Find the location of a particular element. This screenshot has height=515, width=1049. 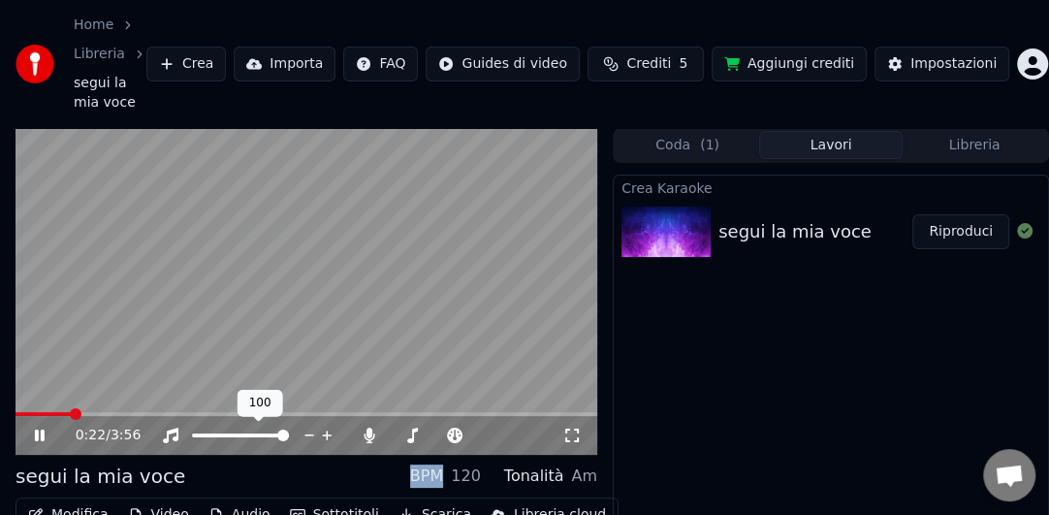

button: Crea is located at coordinates (186, 64).